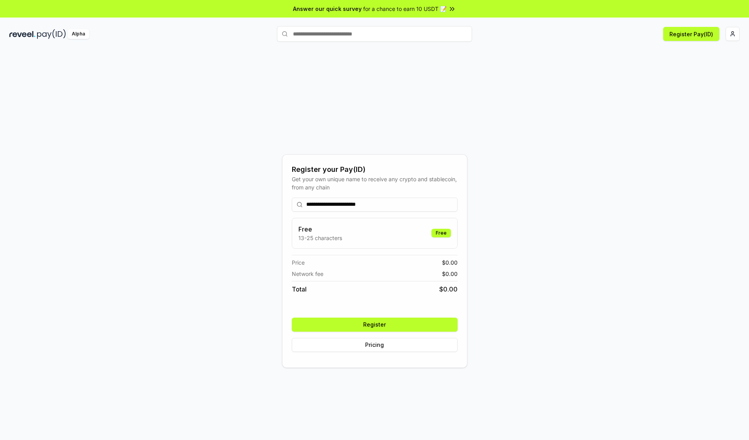  I want to click on div: Get your own unique name to receive any crypto and stablecoin, from any chain, so click(374, 183).